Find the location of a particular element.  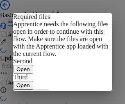

div: Third is located at coordinates (62, 77).